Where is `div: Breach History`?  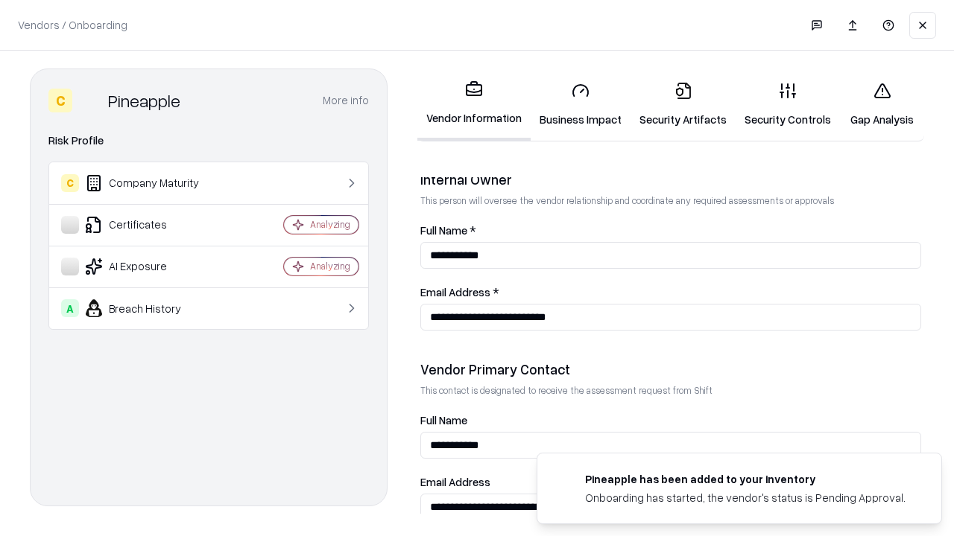
div: Breach History is located at coordinates (150, 308).